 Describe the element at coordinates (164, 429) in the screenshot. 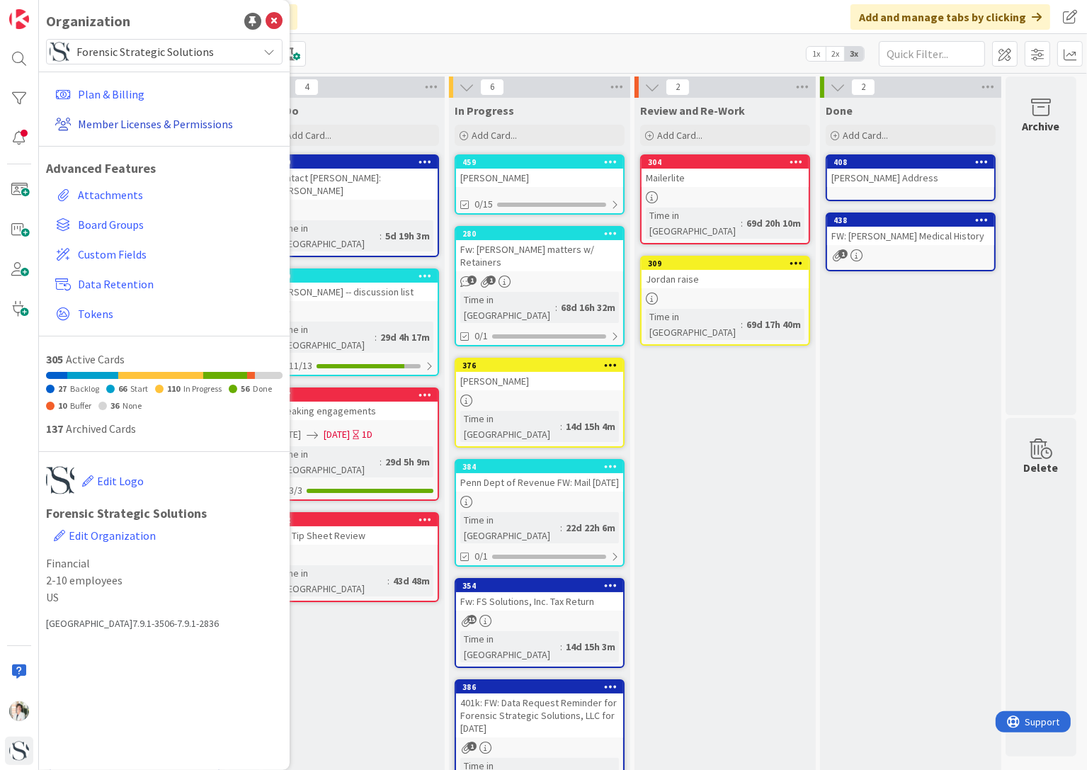

I see `div: Archived Cards` at that location.